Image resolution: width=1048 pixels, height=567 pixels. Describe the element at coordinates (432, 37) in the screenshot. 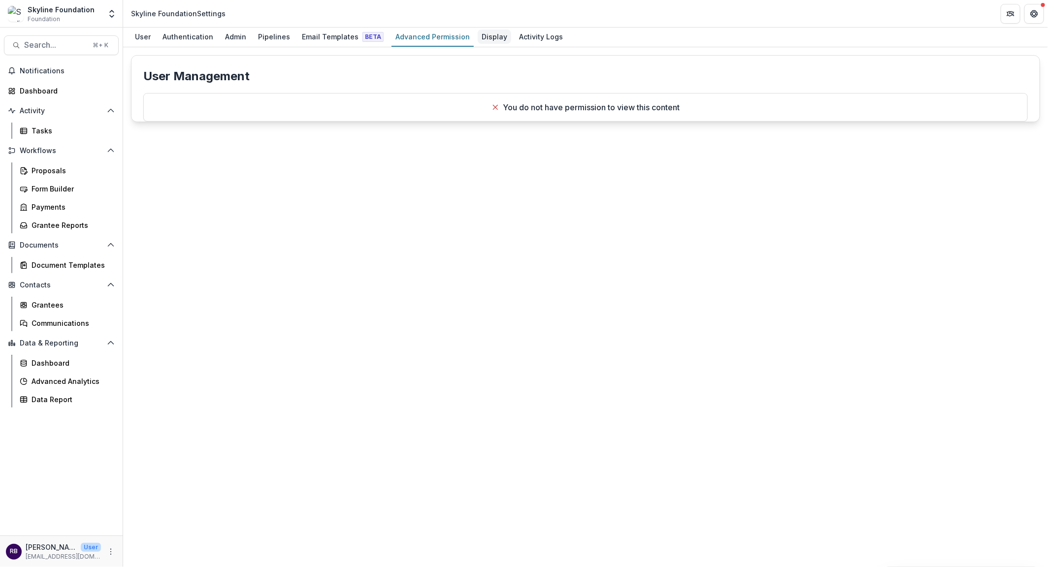

I see `a: Advanced Permission` at that location.